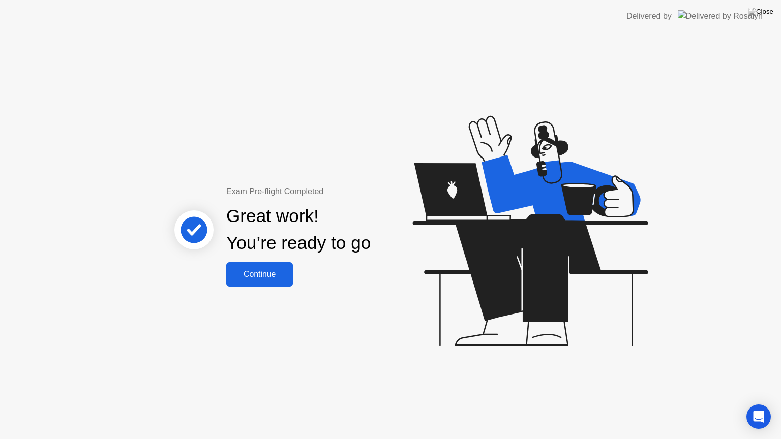 The height and width of the screenshot is (439, 781). What do you see at coordinates (331, 192) in the screenshot?
I see `div: Exam Pre-flight Completed` at bounding box center [331, 192].